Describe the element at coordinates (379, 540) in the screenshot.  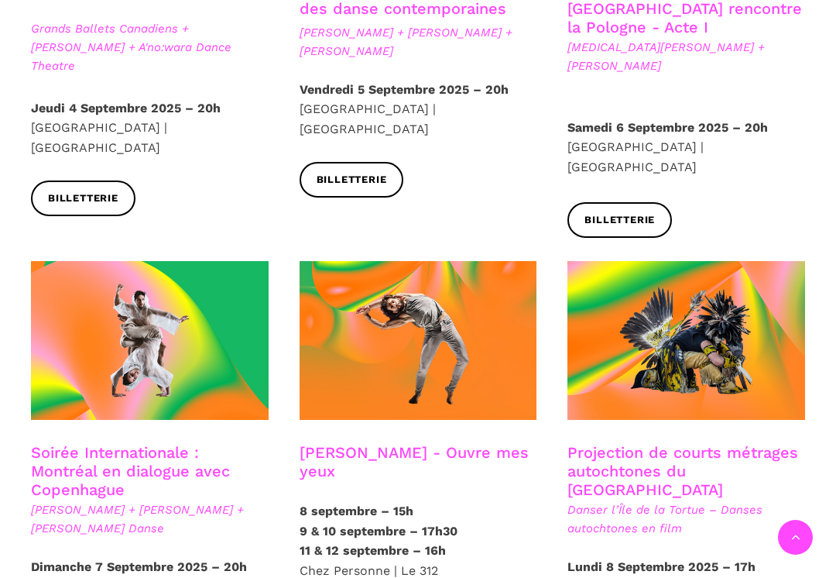
I see `strong: 9 & 10 septembre – 17h30 11 & 12 septembre – 16h` at that location.